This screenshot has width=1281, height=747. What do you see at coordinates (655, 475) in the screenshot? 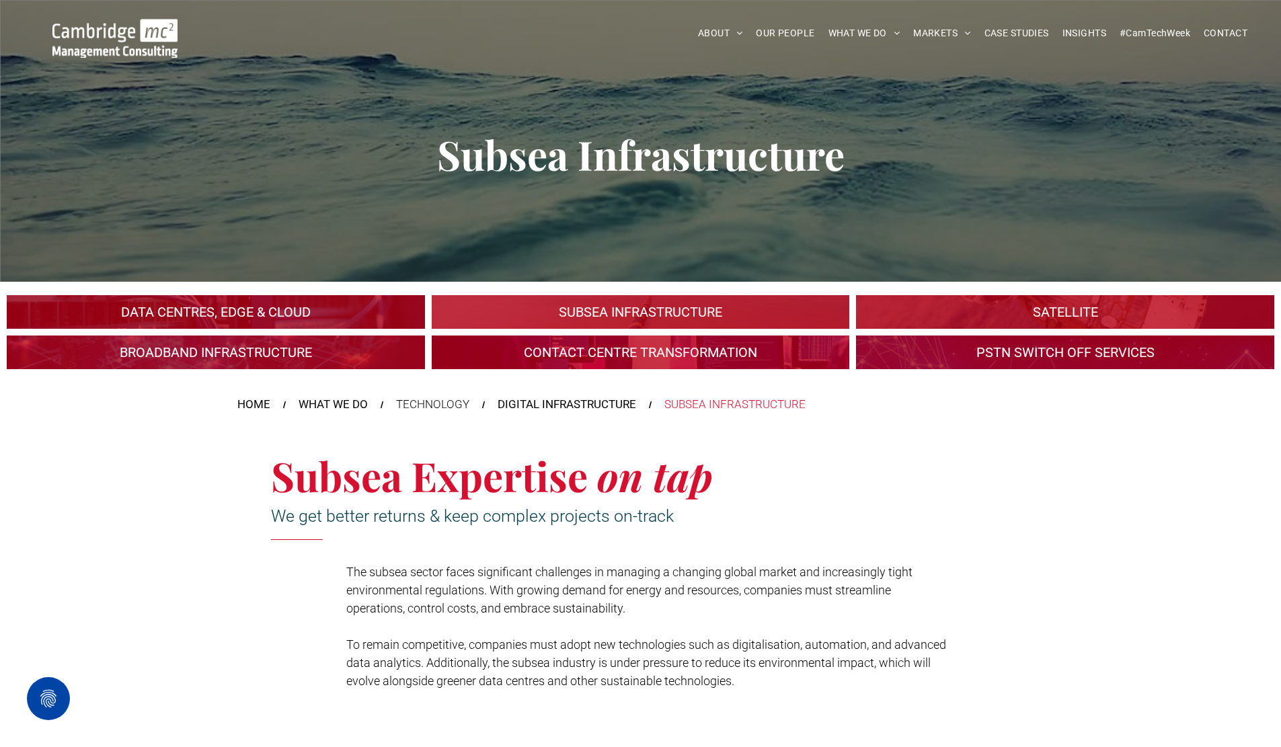
I see `span: on tap` at bounding box center [655, 475].